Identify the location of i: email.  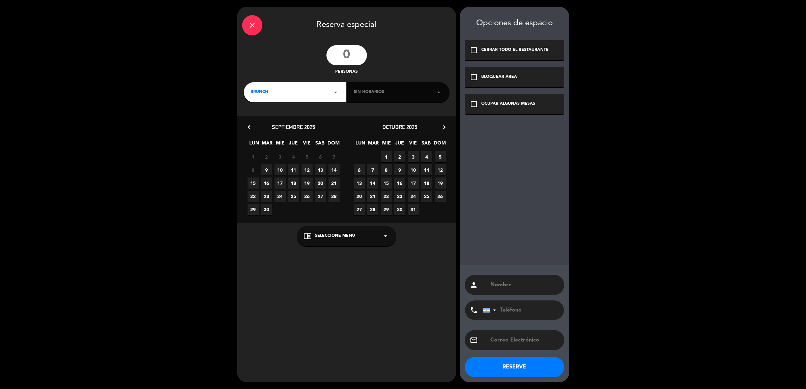
(474, 340).